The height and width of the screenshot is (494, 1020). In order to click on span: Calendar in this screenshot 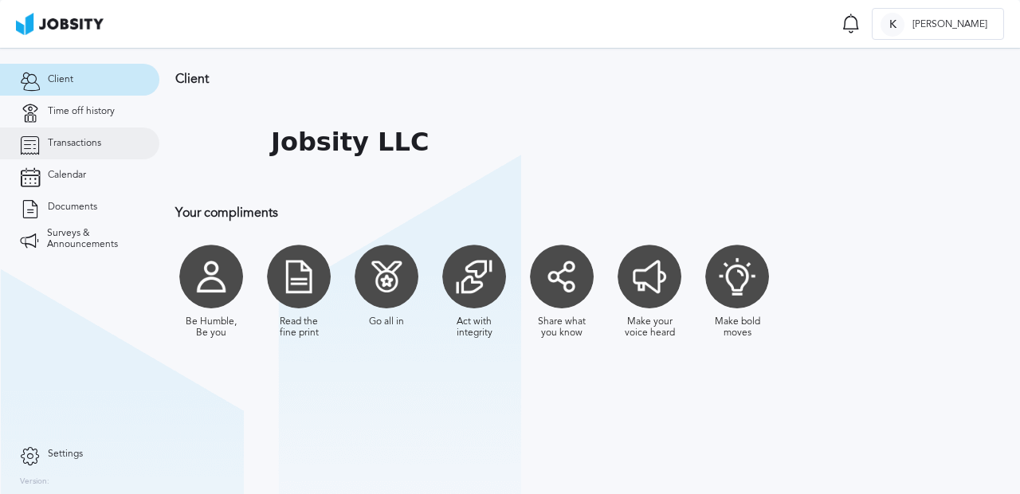, I will do `click(67, 175)`.